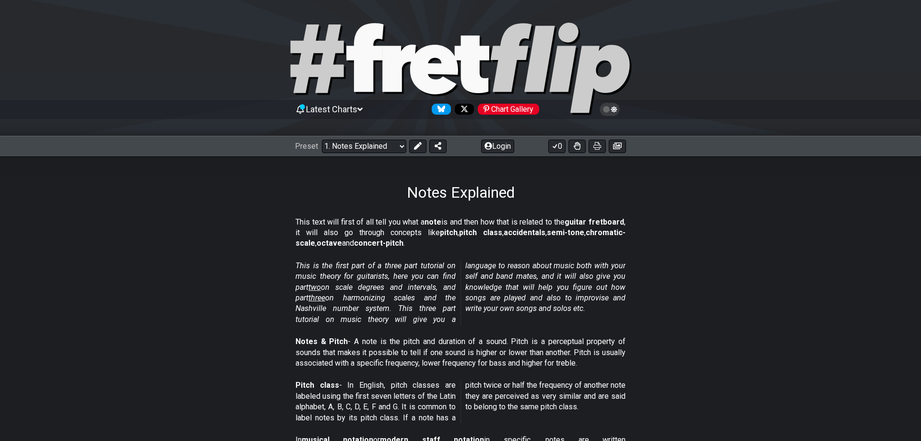 The width and height of the screenshot is (921, 441). What do you see at coordinates (617, 146) in the screenshot?
I see `button: Create image` at bounding box center [617, 146].